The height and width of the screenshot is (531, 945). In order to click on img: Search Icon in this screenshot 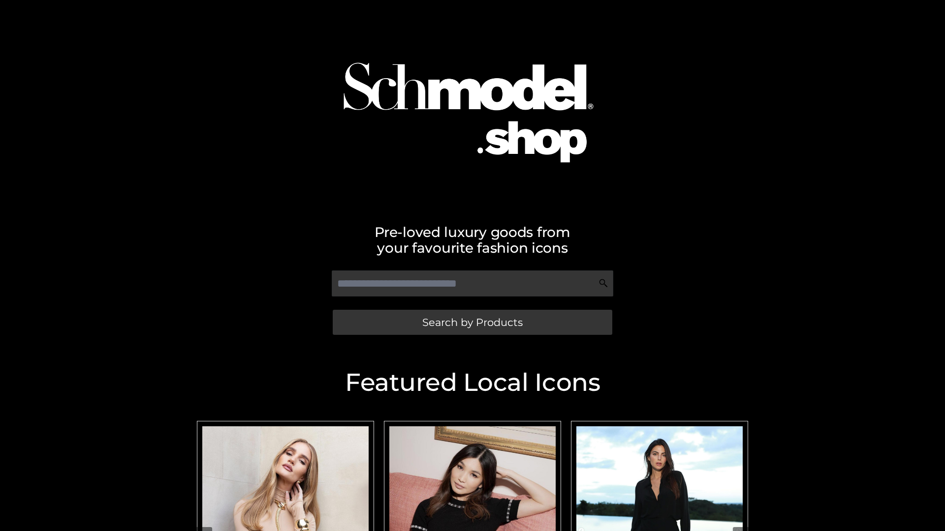, I will do `click(603, 283)`.